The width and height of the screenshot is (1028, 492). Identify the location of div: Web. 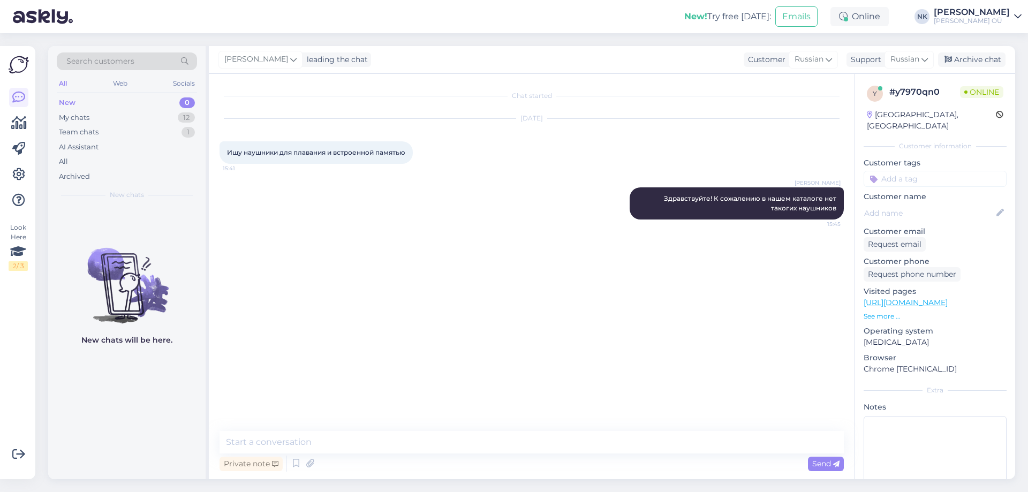
(120, 84).